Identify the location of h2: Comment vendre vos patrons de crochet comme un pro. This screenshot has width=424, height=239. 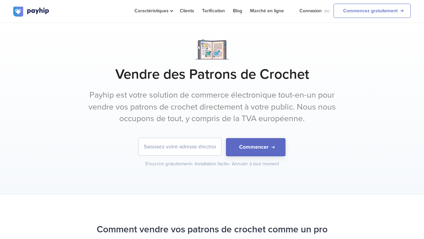
(212, 229).